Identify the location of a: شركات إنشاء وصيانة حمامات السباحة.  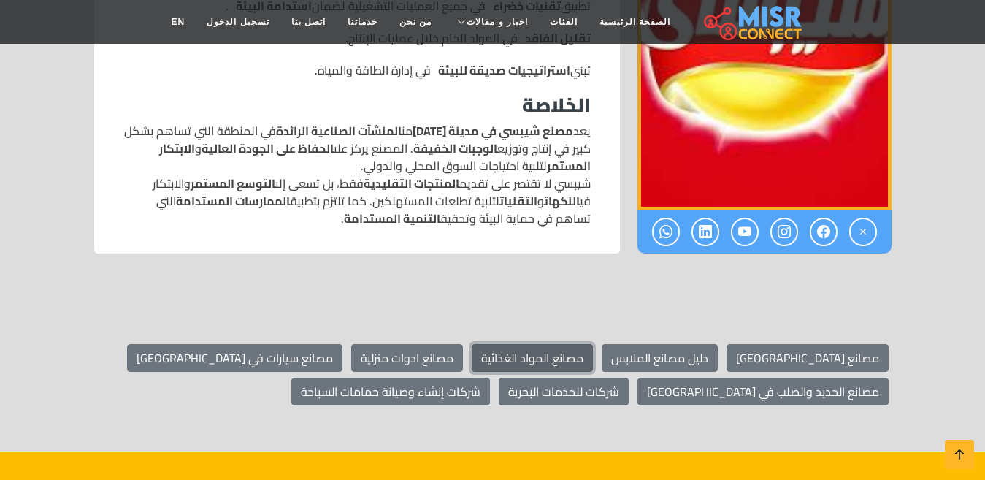
(391, 391).